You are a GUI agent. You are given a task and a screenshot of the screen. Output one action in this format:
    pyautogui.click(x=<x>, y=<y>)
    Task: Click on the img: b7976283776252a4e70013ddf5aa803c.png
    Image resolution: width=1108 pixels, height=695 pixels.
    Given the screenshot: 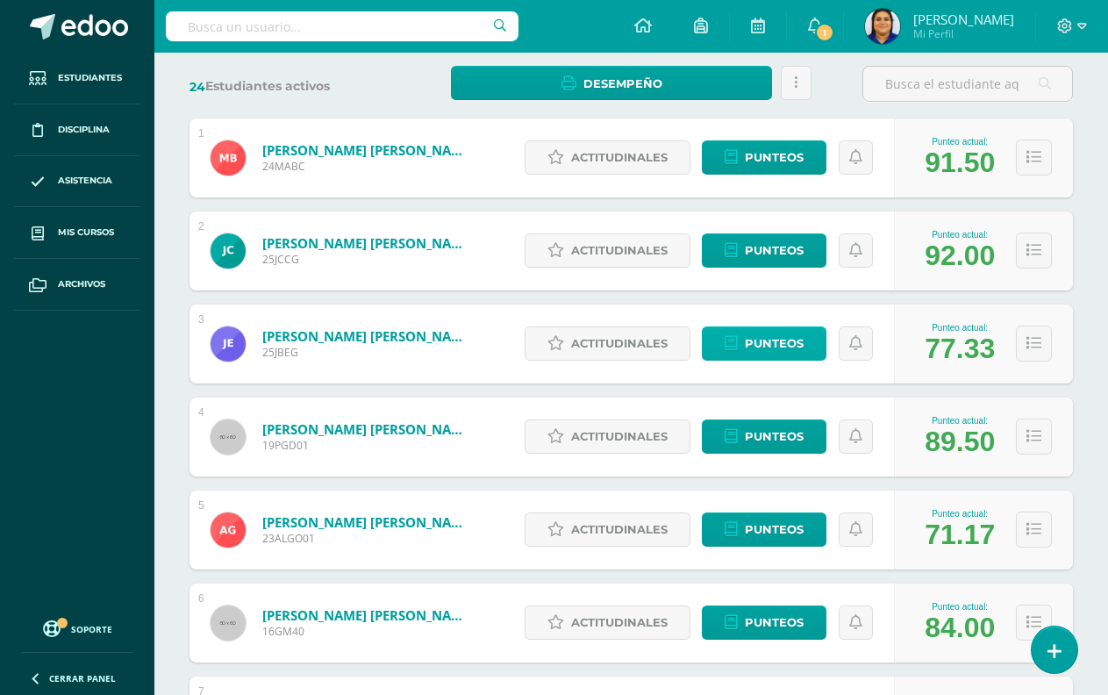 What is the action you would take?
    pyautogui.click(x=228, y=344)
    